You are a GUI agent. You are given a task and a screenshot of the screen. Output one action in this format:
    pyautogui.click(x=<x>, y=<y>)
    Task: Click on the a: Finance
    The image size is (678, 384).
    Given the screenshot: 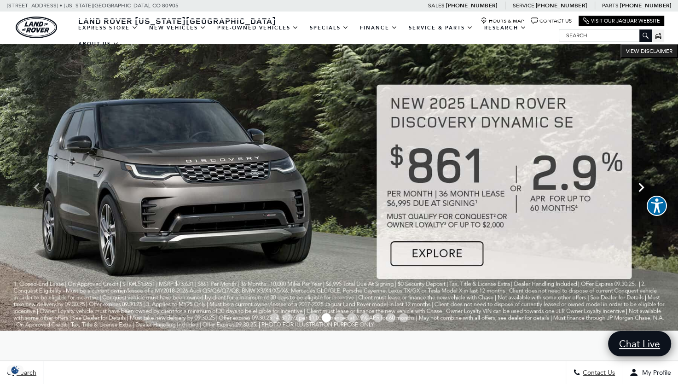 What is the action you would take?
    pyautogui.click(x=379, y=28)
    